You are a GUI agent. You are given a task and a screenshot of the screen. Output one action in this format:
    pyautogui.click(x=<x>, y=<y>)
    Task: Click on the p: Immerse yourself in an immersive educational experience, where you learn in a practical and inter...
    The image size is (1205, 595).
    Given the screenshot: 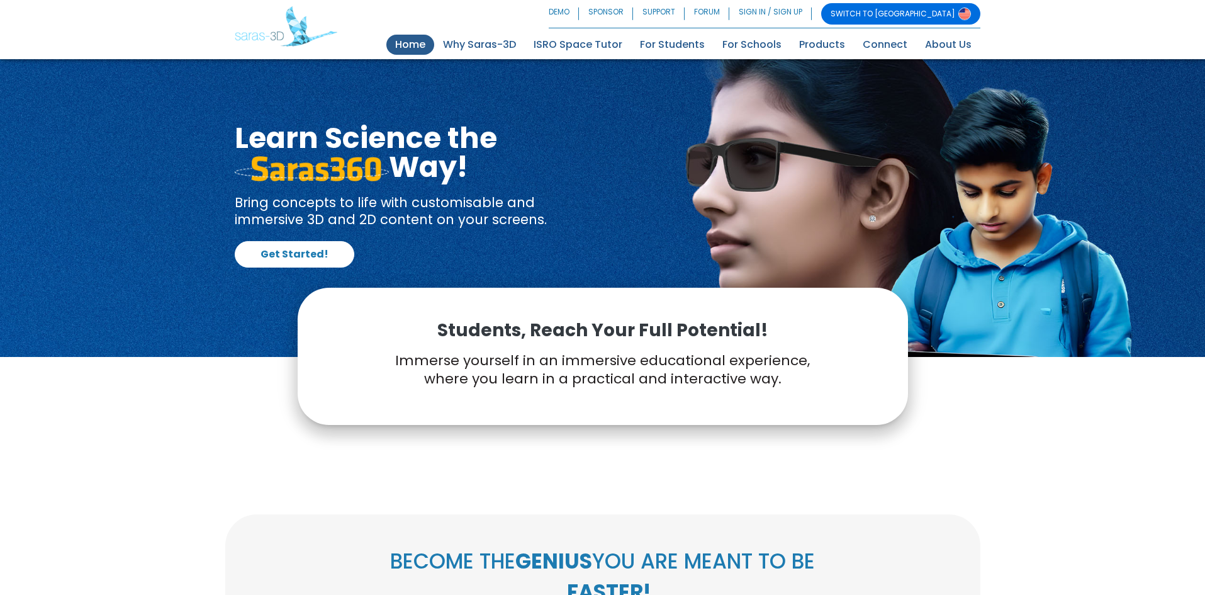 What is the action you would take?
    pyautogui.click(x=603, y=369)
    